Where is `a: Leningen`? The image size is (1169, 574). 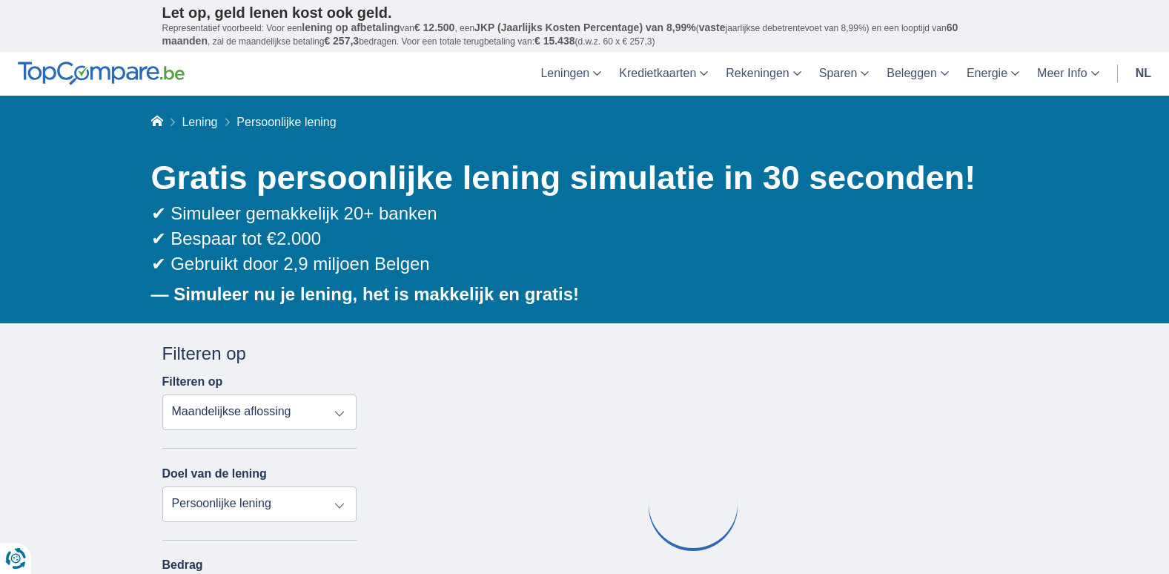
a: Leningen is located at coordinates (571, 73).